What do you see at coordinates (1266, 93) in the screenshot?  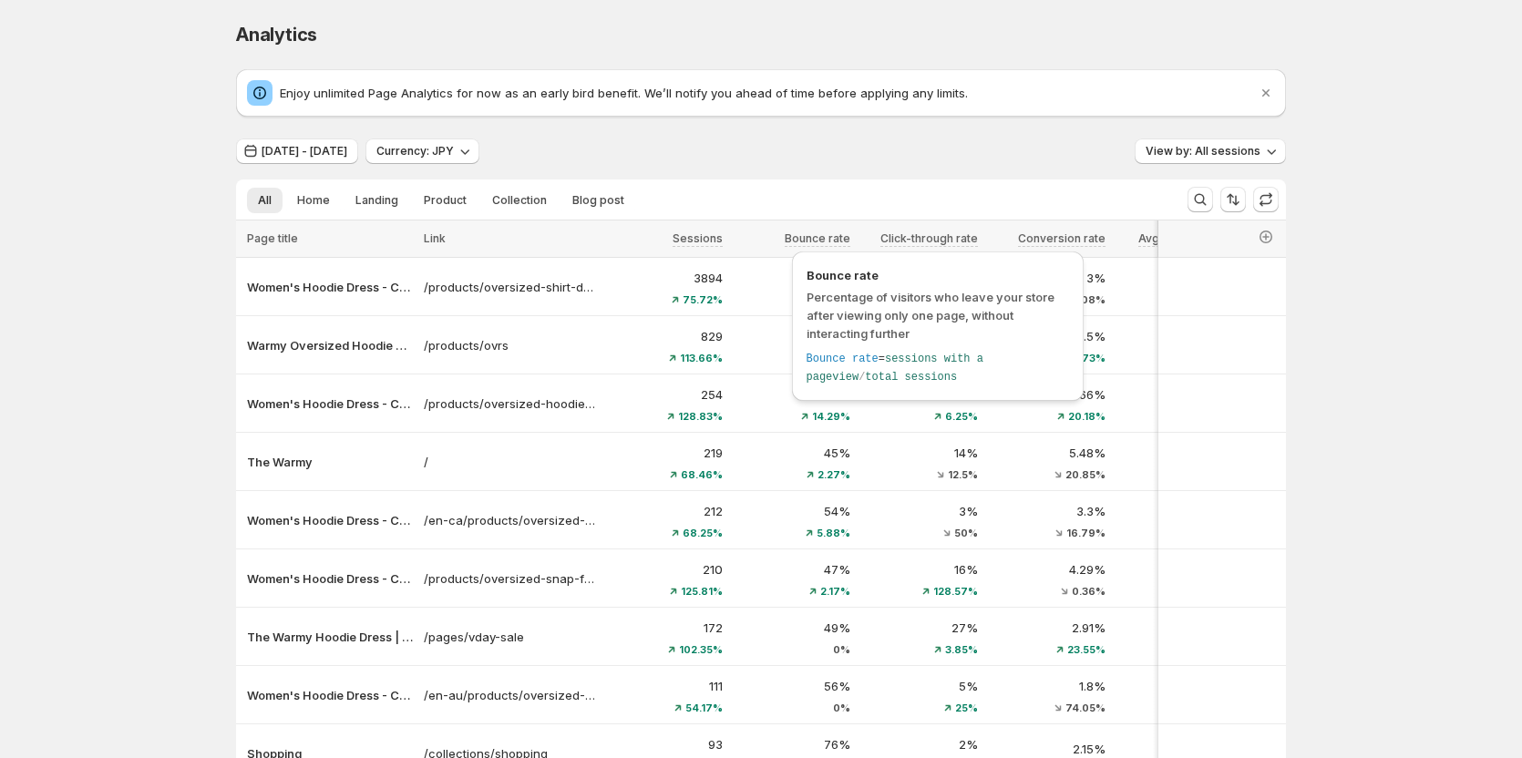 I see `button: Dismiss notification` at bounding box center [1266, 93].